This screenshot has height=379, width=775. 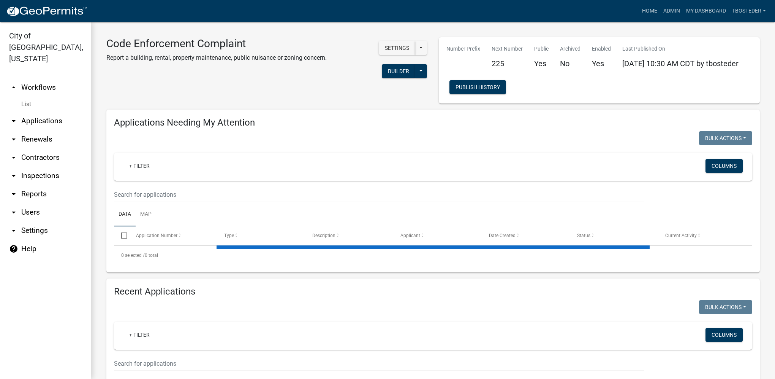 What do you see at coordinates (14, 249) in the screenshot?
I see `i: help` at bounding box center [14, 249].